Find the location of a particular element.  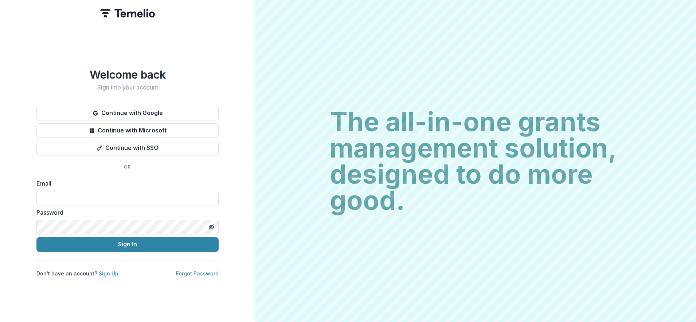

a: Sign Up is located at coordinates (109, 274).